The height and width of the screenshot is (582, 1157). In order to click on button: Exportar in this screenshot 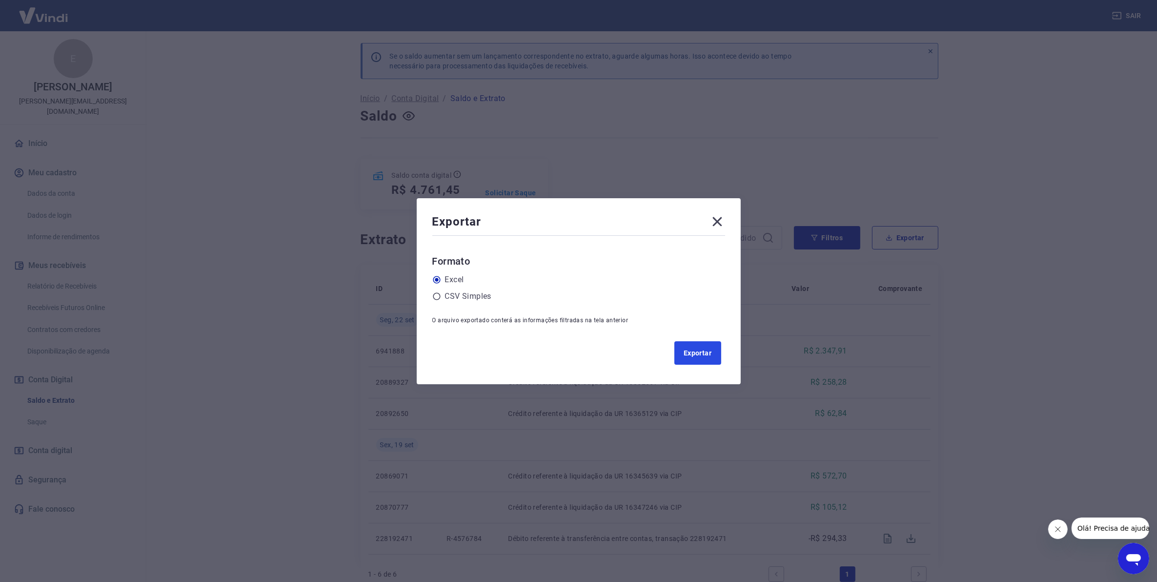, I will do `click(698, 353)`.